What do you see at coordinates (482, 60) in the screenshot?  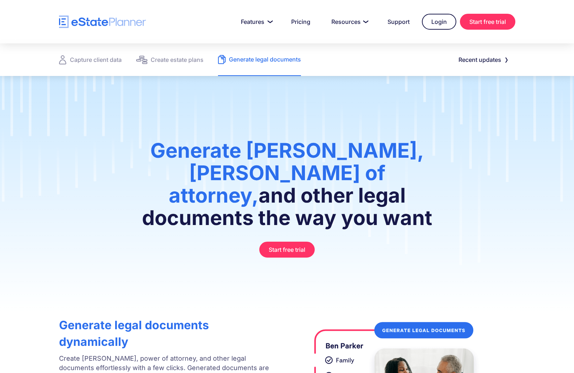 I see `a: Recent updates` at bounding box center [482, 60].